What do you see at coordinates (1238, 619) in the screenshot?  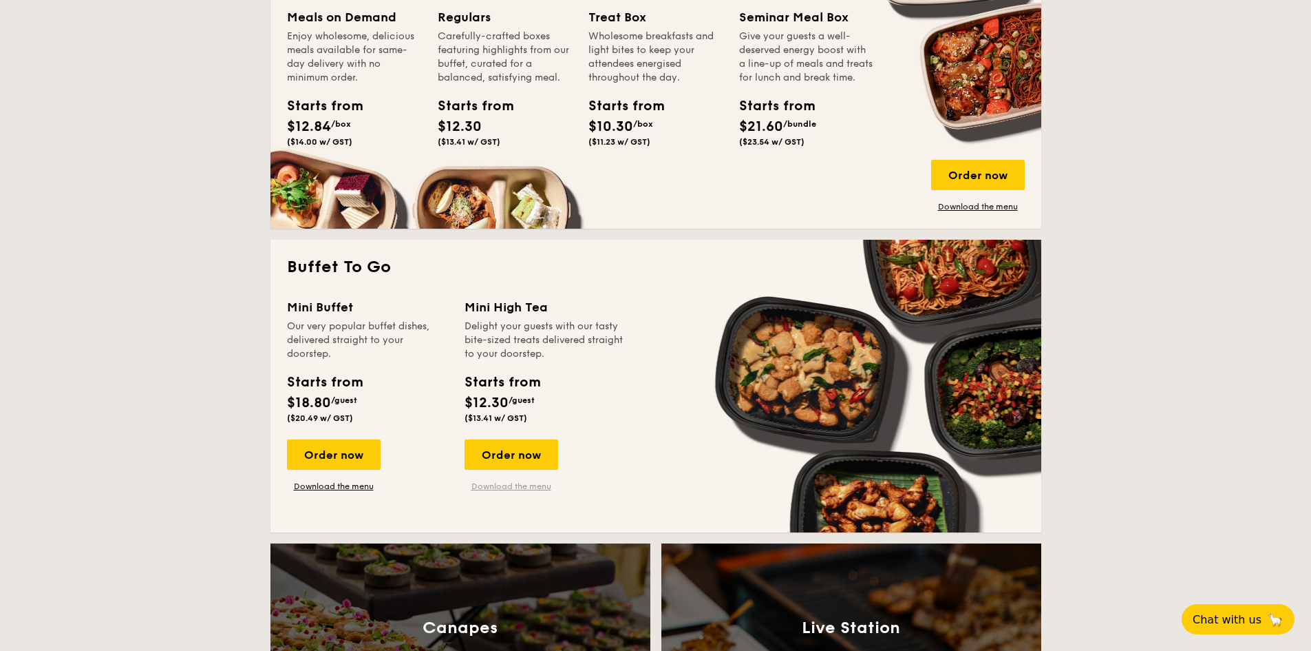 I see `button: Chat with us🦙` at bounding box center [1238, 619].